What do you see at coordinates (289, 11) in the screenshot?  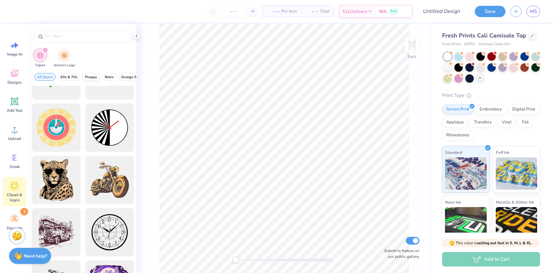 I see `span: Per Item` at bounding box center [289, 11].